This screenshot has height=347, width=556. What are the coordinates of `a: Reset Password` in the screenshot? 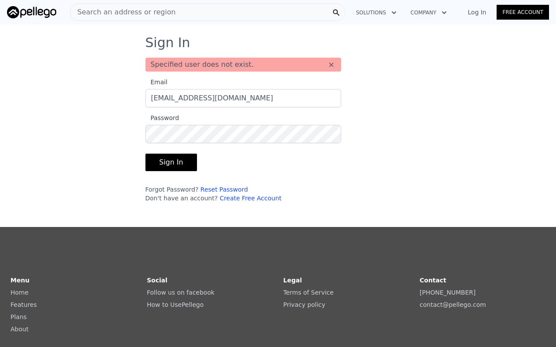 It's located at (224, 190).